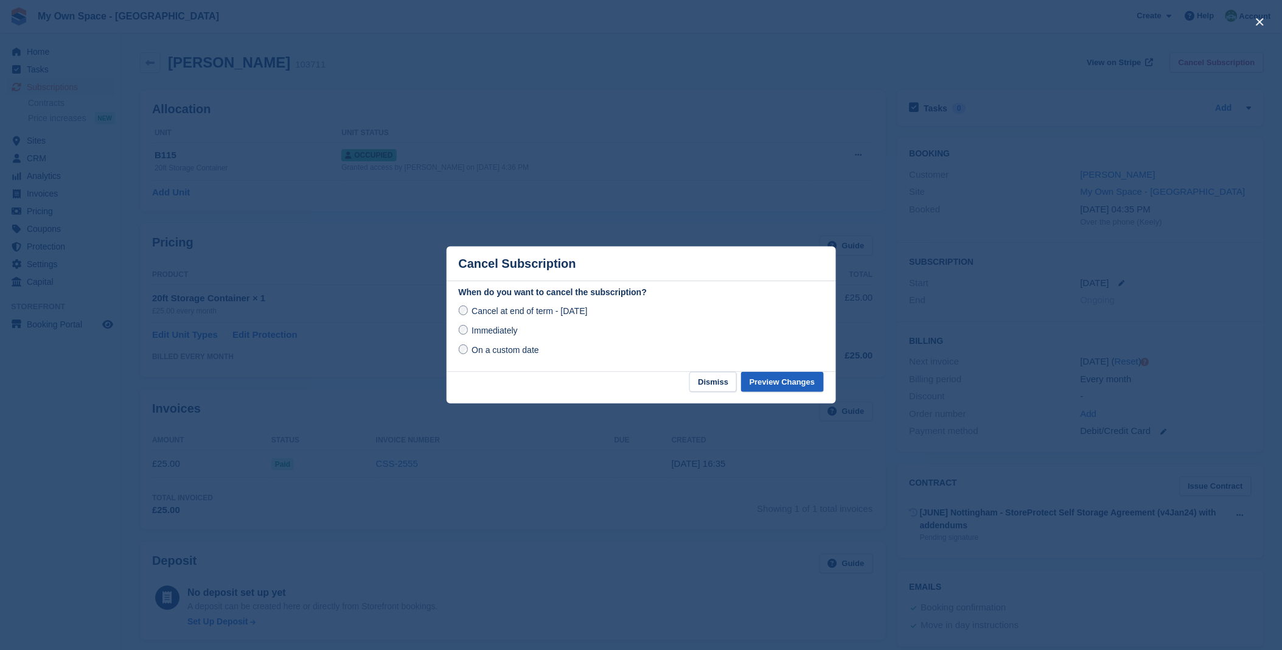 The height and width of the screenshot is (650, 1282). What do you see at coordinates (463, 330) in the screenshot?
I see `input: Immediately` at bounding box center [463, 330].